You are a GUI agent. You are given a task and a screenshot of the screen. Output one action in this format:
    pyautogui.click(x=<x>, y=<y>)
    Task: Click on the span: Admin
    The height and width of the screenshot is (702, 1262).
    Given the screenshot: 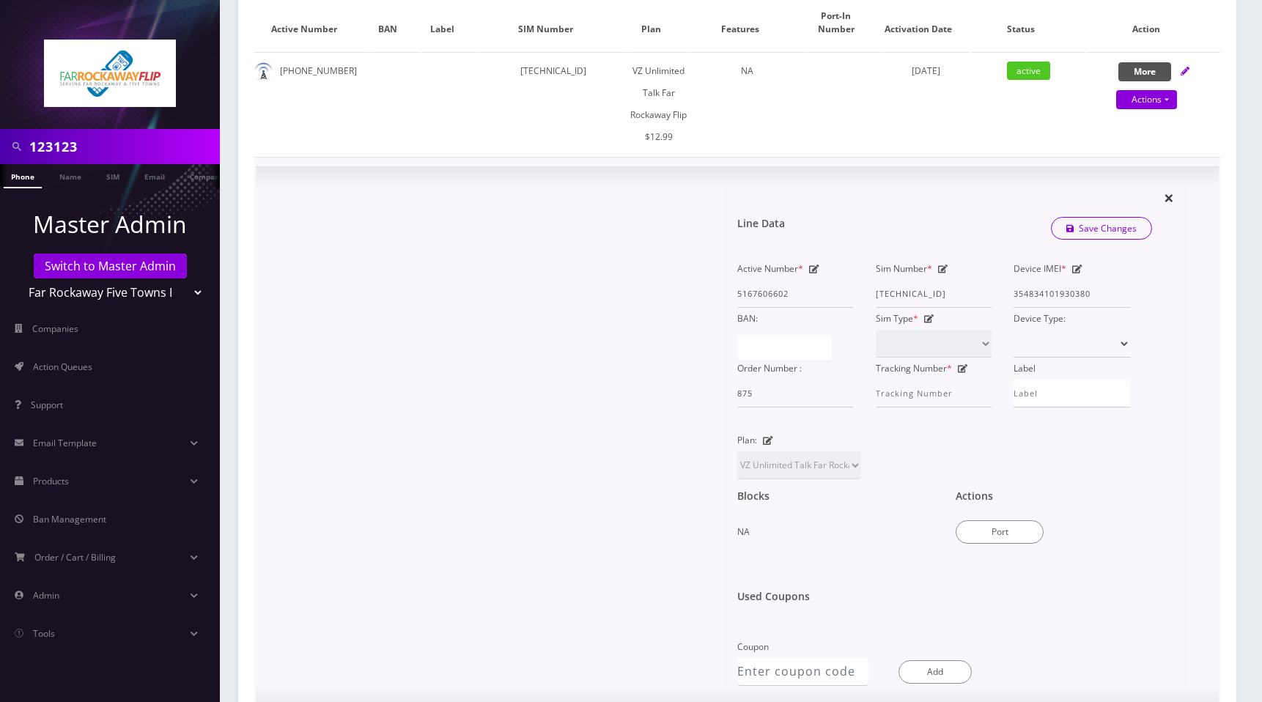 What is the action you would take?
    pyautogui.click(x=46, y=595)
    